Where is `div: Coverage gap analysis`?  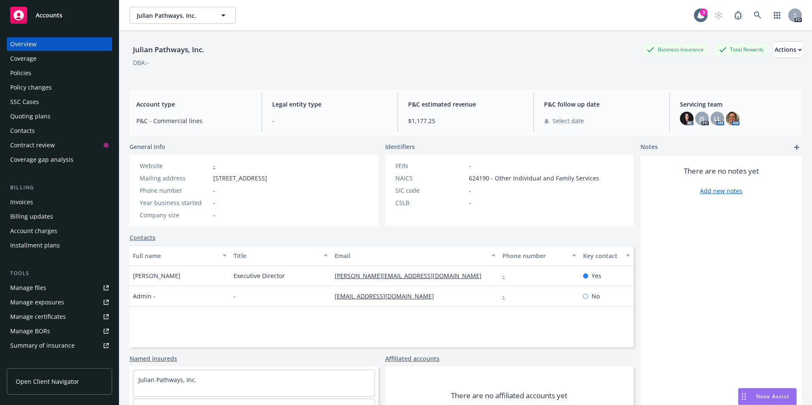
div: Coverage gap analysis is located at coordinates (42, 160).